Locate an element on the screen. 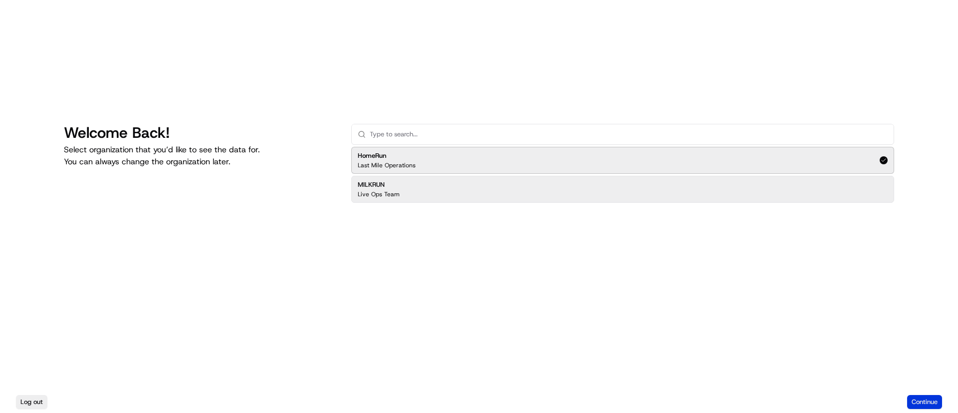 Image resolution: width=958 pixels, height=413 pixels. h1: Welcome Back! is located at coordinates (200, 133).